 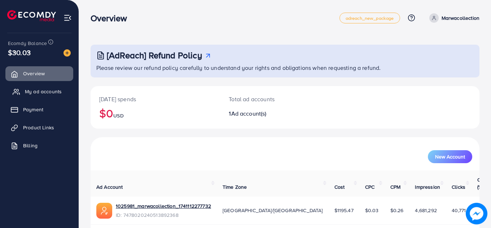 What do you see at coordinates (344, 211) in the screenshot?
I see `span: $1195.47` at bounding box center [344, 211].